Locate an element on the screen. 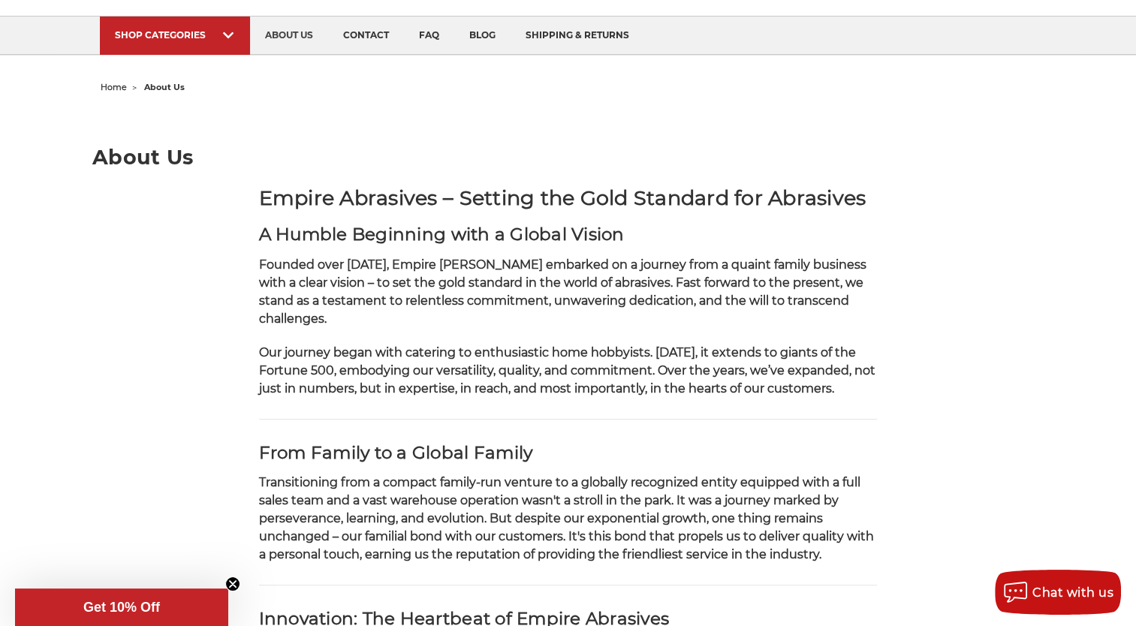 The image size is (1136, 626). a: home is located at coordinates (113, 87).